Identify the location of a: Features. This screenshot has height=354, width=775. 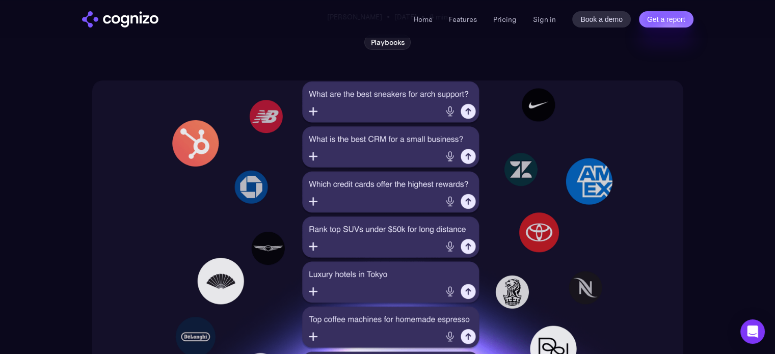
(463, 19).